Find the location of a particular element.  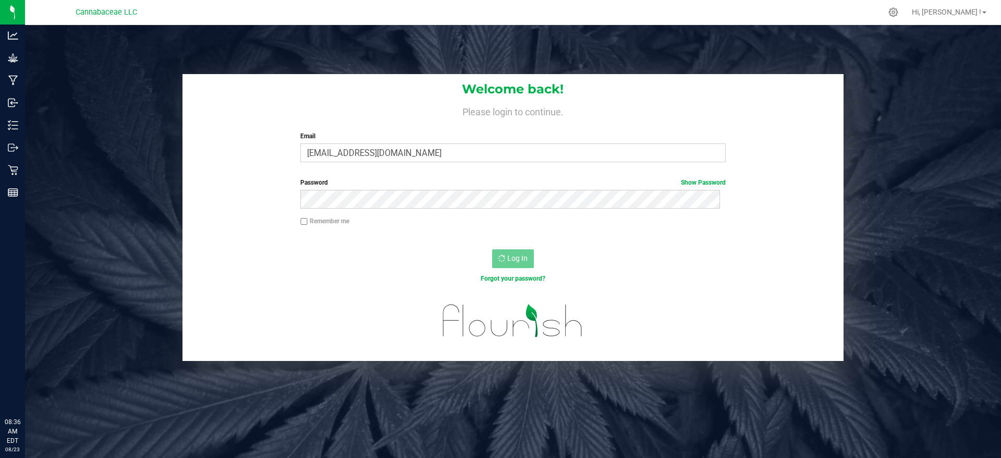

inline-svg: Reports is located at coordinates (13, 192).